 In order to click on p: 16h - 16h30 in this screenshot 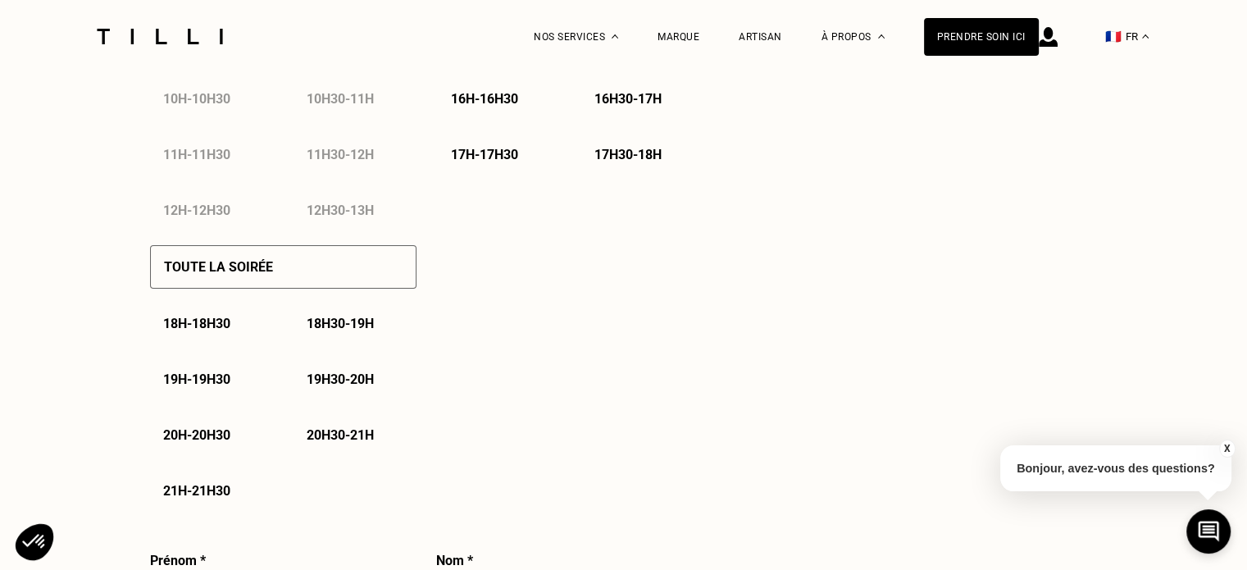, I will do `click(484, 98)`.